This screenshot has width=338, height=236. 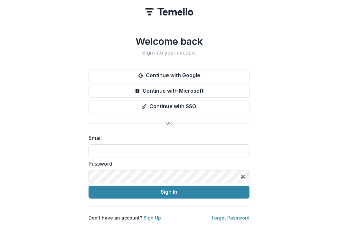 I want to click on h1: Welcome back, so click(x=169, y=41).